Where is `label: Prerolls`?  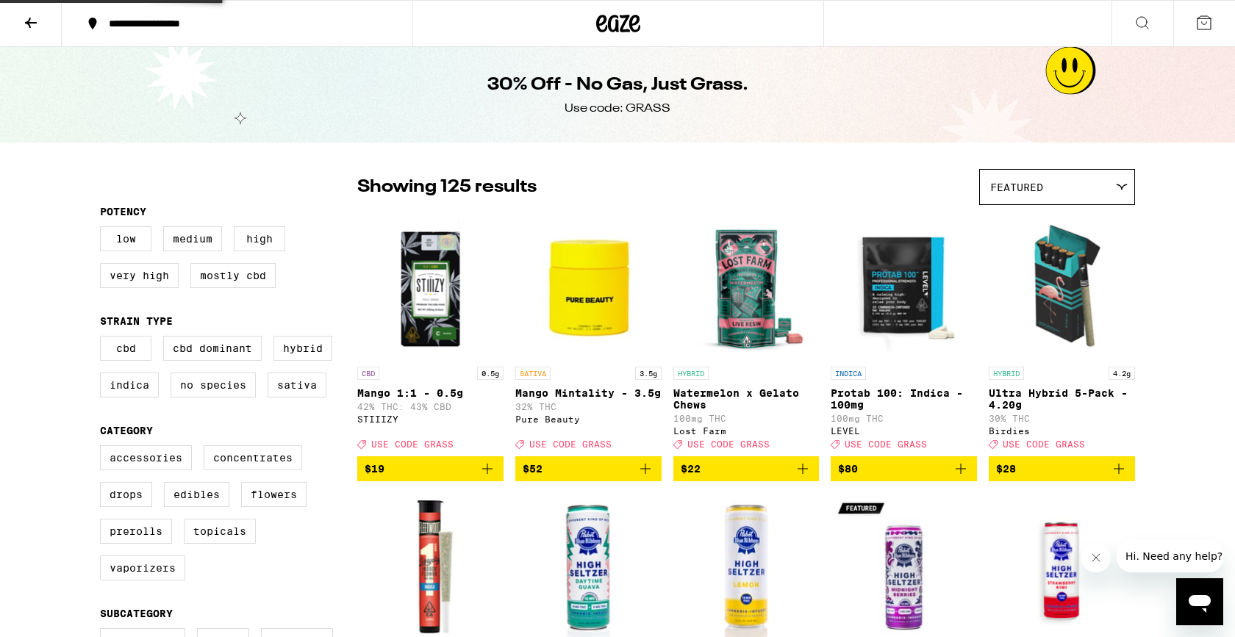
label: Prerolls is located at coordinates (136, 531).